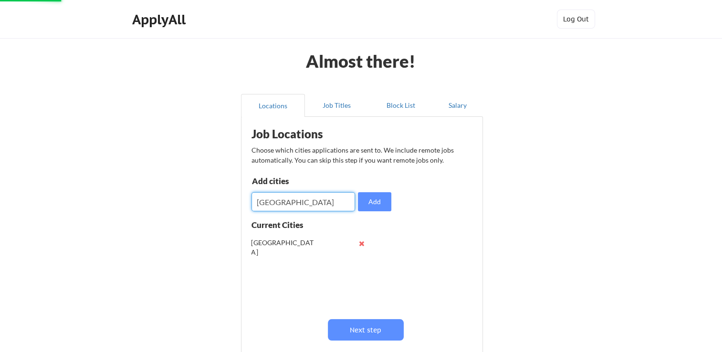 Image resolution: width=722 pixels, height=352 pixels. What do you see at coordinates (312, 134) in the screenshot?
I see `div: Job Locations` at bounding box center [312, 134].